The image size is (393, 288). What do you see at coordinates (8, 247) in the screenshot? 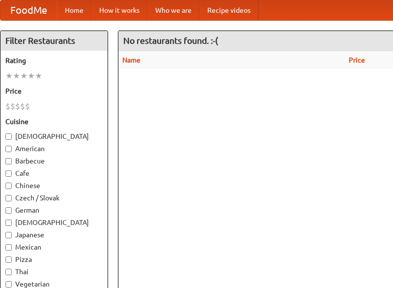
I see `input: Mexican` at bounding box center [8, 247].